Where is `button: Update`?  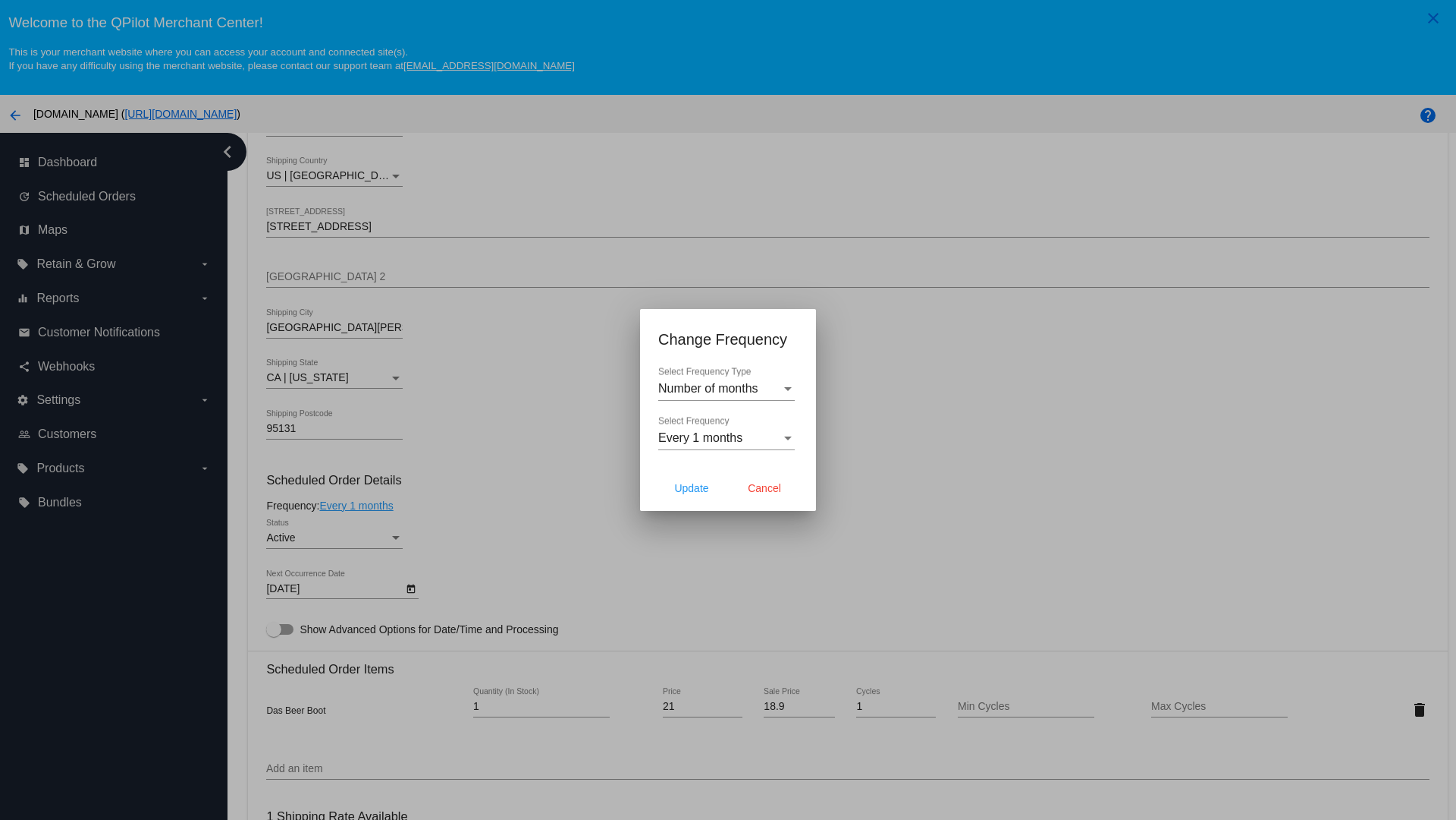 button: Update is located at coordinates (691, 488).